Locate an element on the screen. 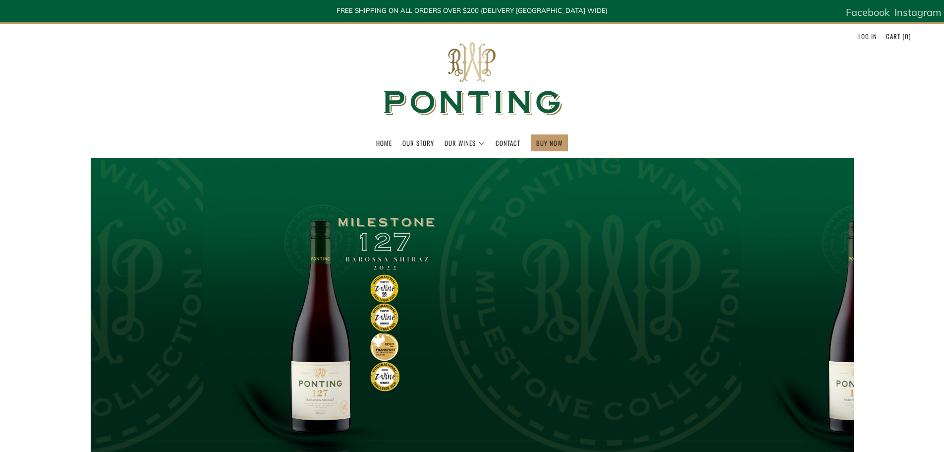 Image resolution: width=944 pixels, height=452 pixels. a: Cart (0) is located at coordinates (899, 36).